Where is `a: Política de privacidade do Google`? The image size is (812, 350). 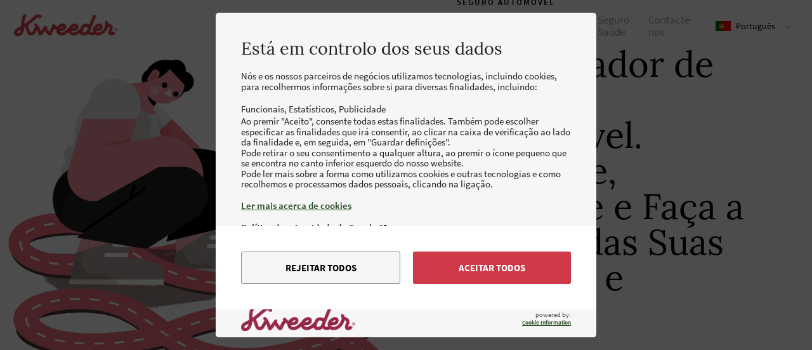 a: Política de privacidade do Google is located at coordinates (406, 227).